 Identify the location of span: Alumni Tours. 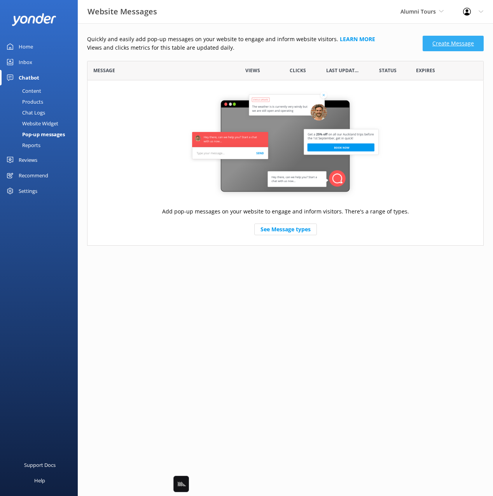
(418, 11).